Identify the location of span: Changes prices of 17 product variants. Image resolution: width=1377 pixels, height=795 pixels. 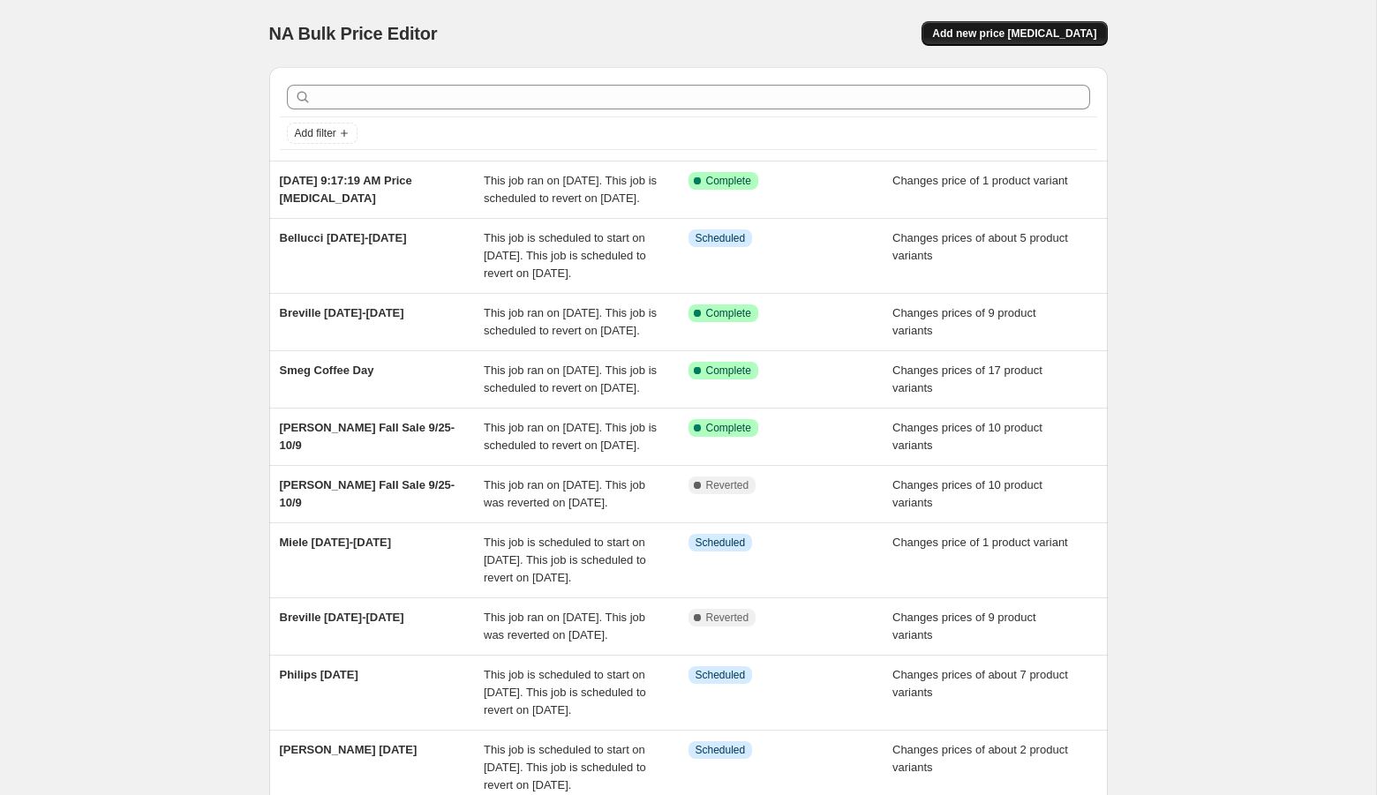
(968, 379).